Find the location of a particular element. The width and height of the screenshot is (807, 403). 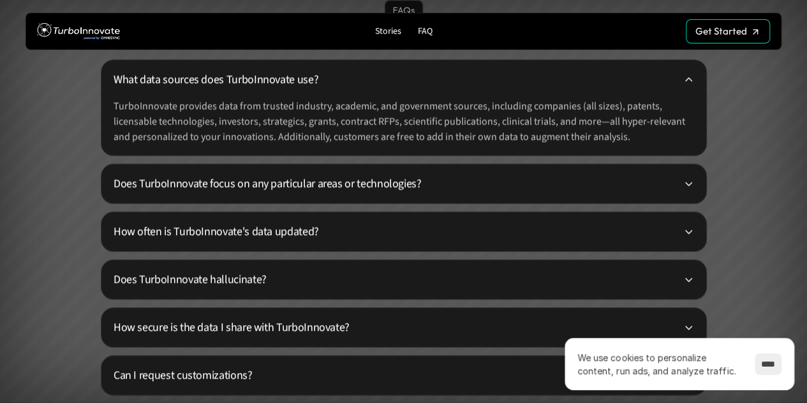

p: Get Started is located at coordinates (721, 31).